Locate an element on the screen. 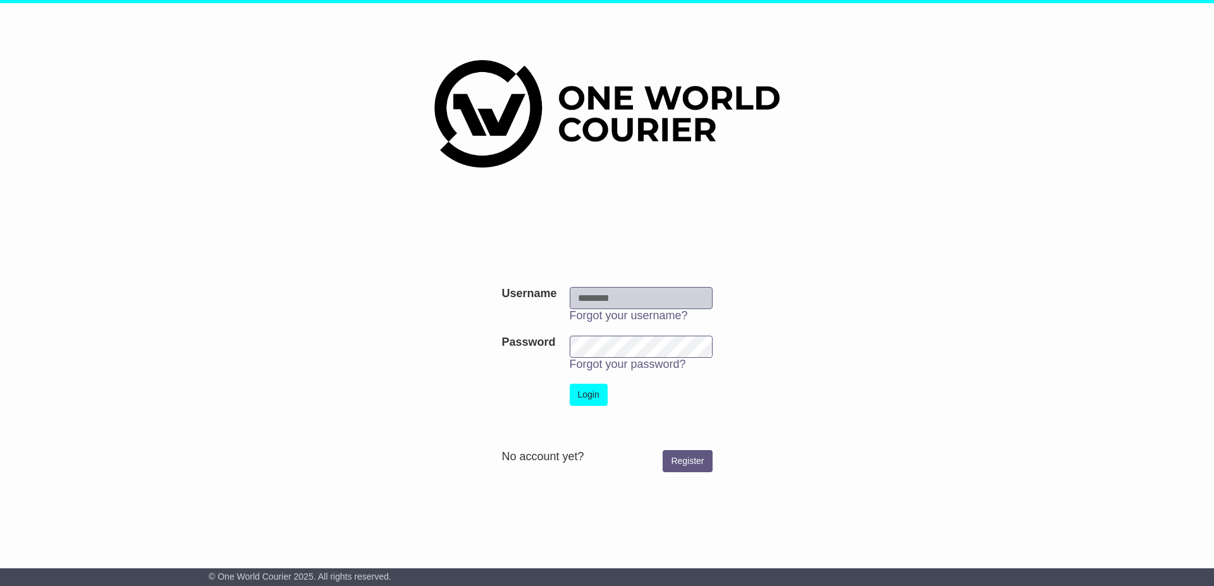 The height and width of the screenshot is (586, 1214). a: Forgot your username? is located at coordinates (629, 316).